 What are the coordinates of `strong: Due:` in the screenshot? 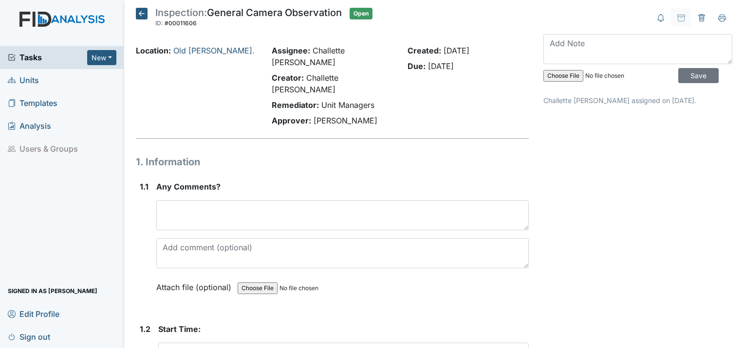 It's located at (416, 66).